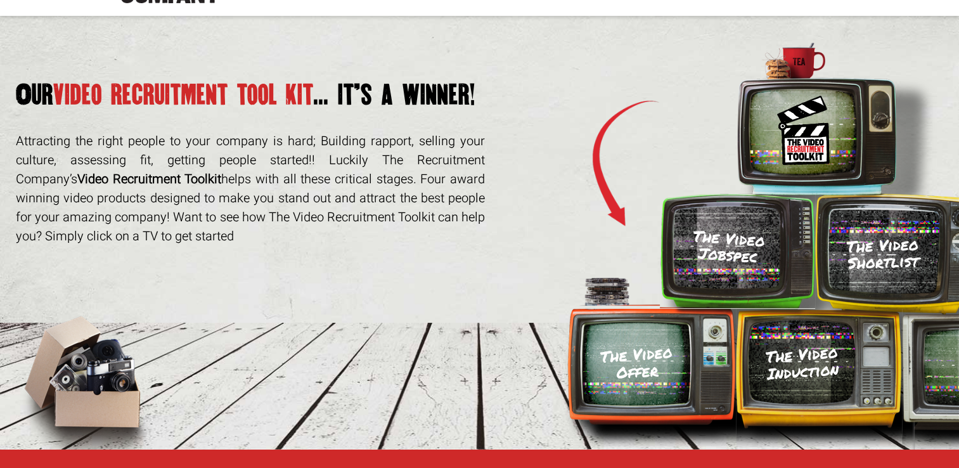  What do you see at coordinates (395, 94) in the screenshot?
I see `span: ... it’s a winner!` at bounding box center [395, 94].